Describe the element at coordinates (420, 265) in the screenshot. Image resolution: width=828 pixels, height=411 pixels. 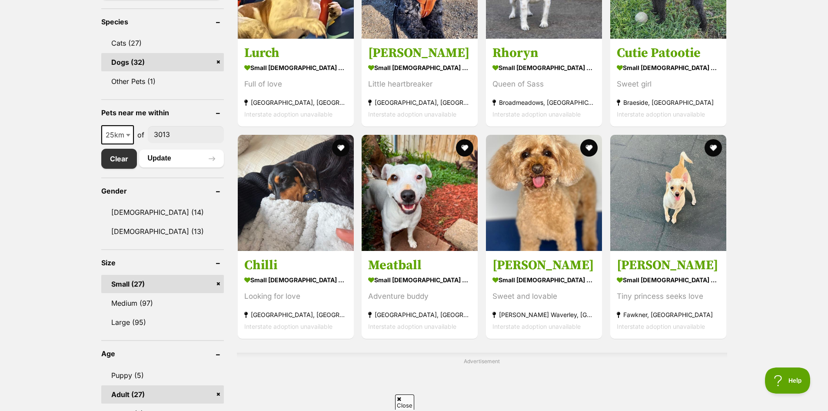
I see `h3: Meatball` at that location.